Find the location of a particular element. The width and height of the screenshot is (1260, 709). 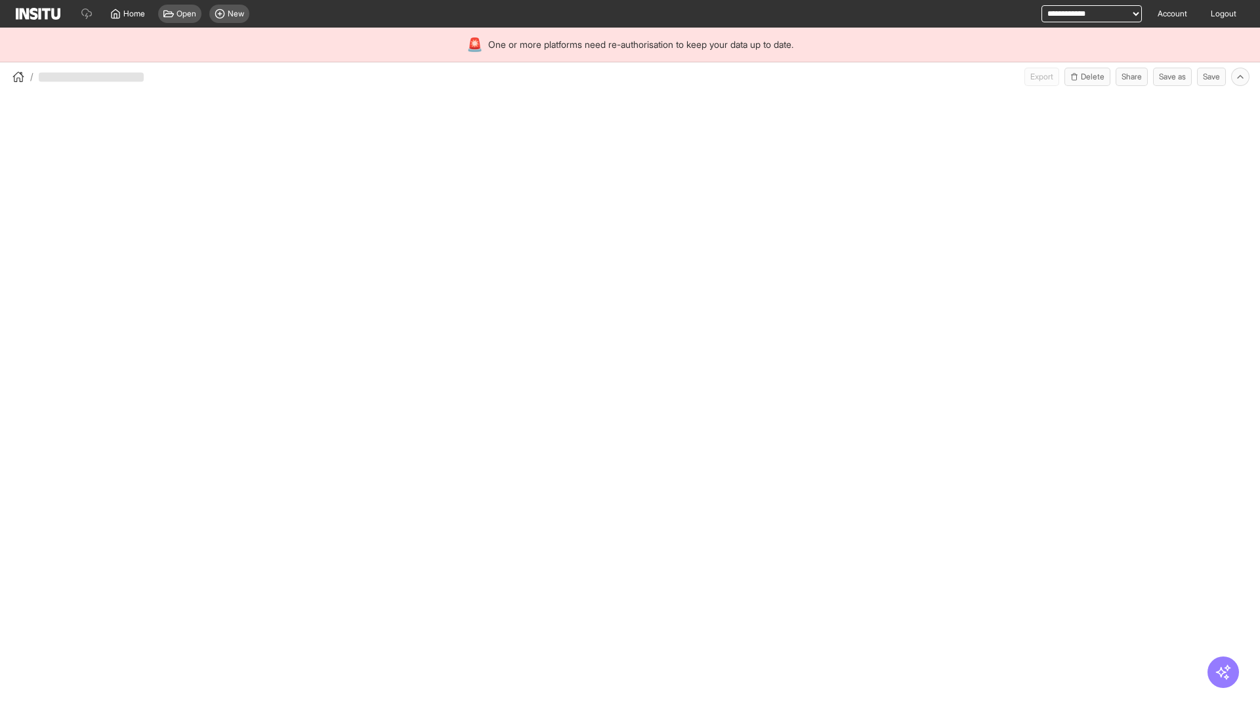

button: Export is located at coordinates (1041, 77).